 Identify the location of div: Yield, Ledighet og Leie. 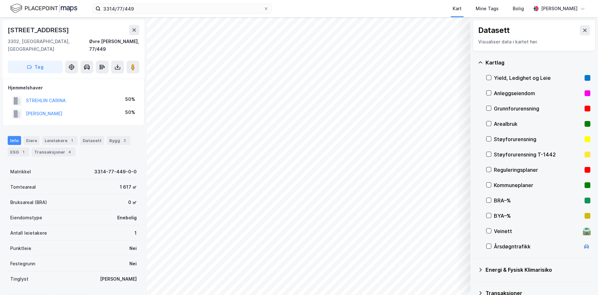
(538, 78).